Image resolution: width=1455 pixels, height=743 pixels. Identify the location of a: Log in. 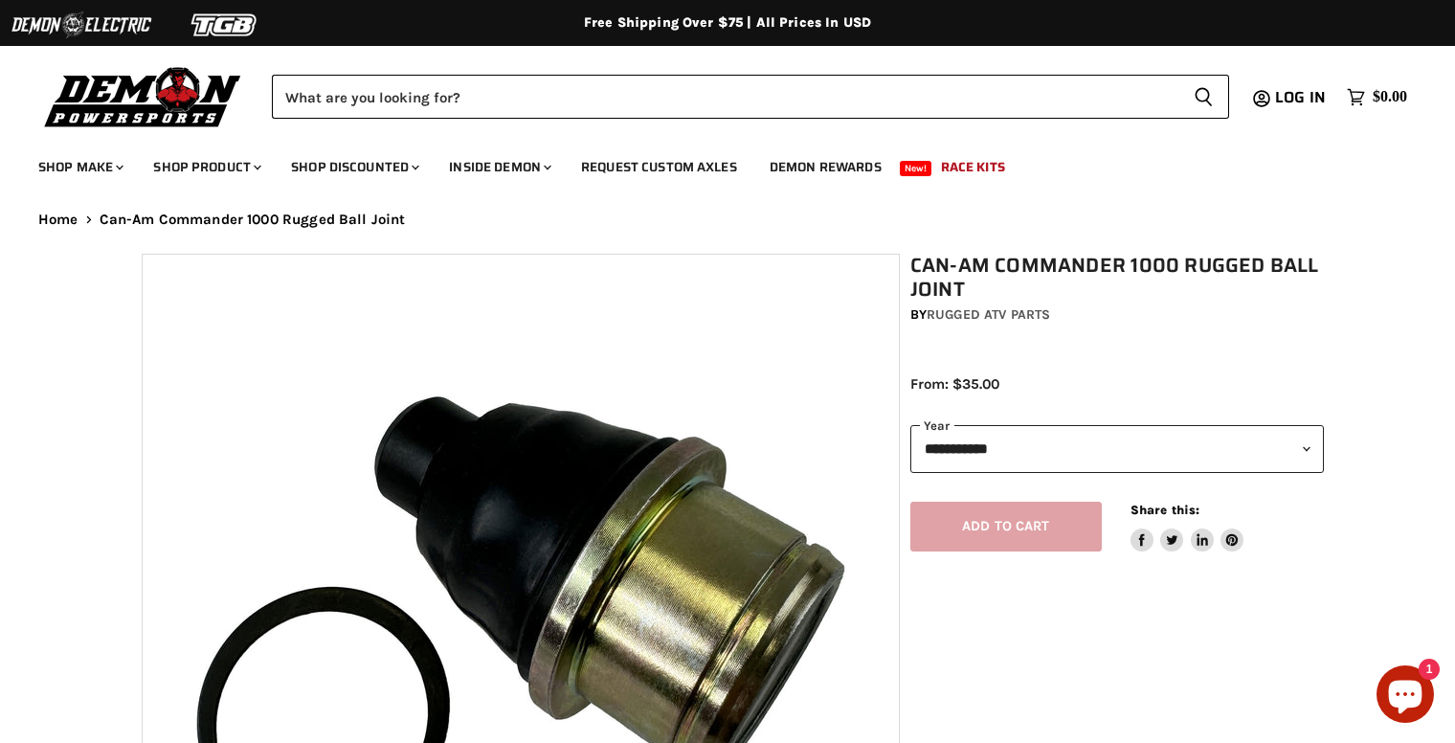
(1302, 98).